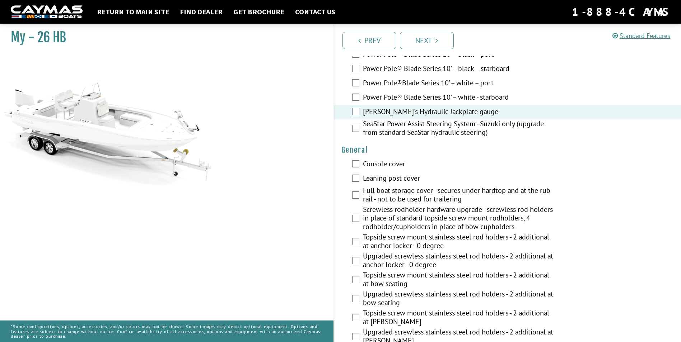 This screenshot has height=342, width=681. I want to click on p: *Some configurations, options, accessories, and/or colors may not be shown. Some images may depic..., so click(166, 332).